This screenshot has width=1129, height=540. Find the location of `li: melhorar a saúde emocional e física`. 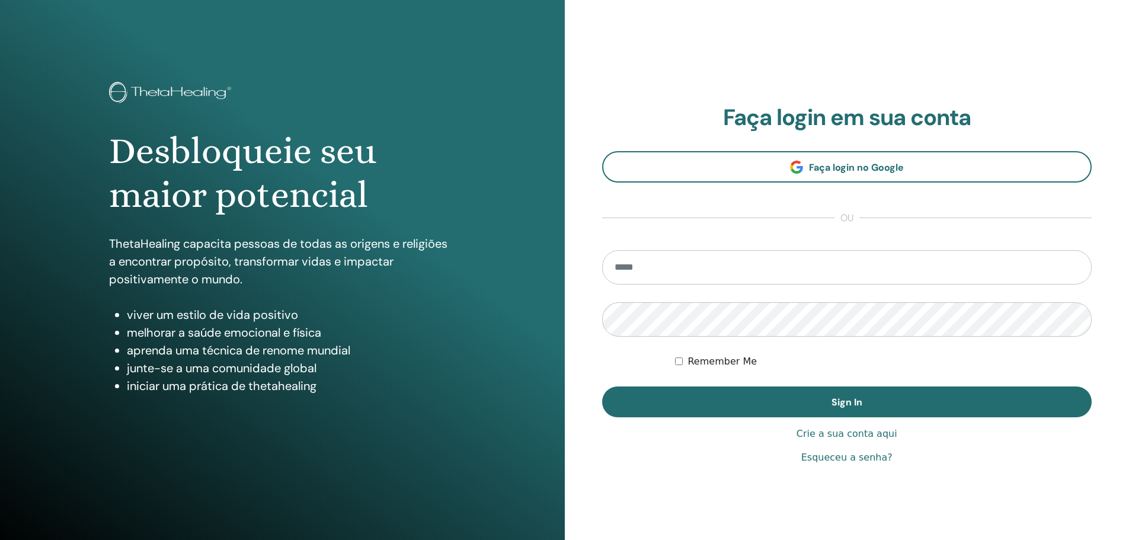

li: melhorar a saúde emocional e física is located at coordinates (291, 332).